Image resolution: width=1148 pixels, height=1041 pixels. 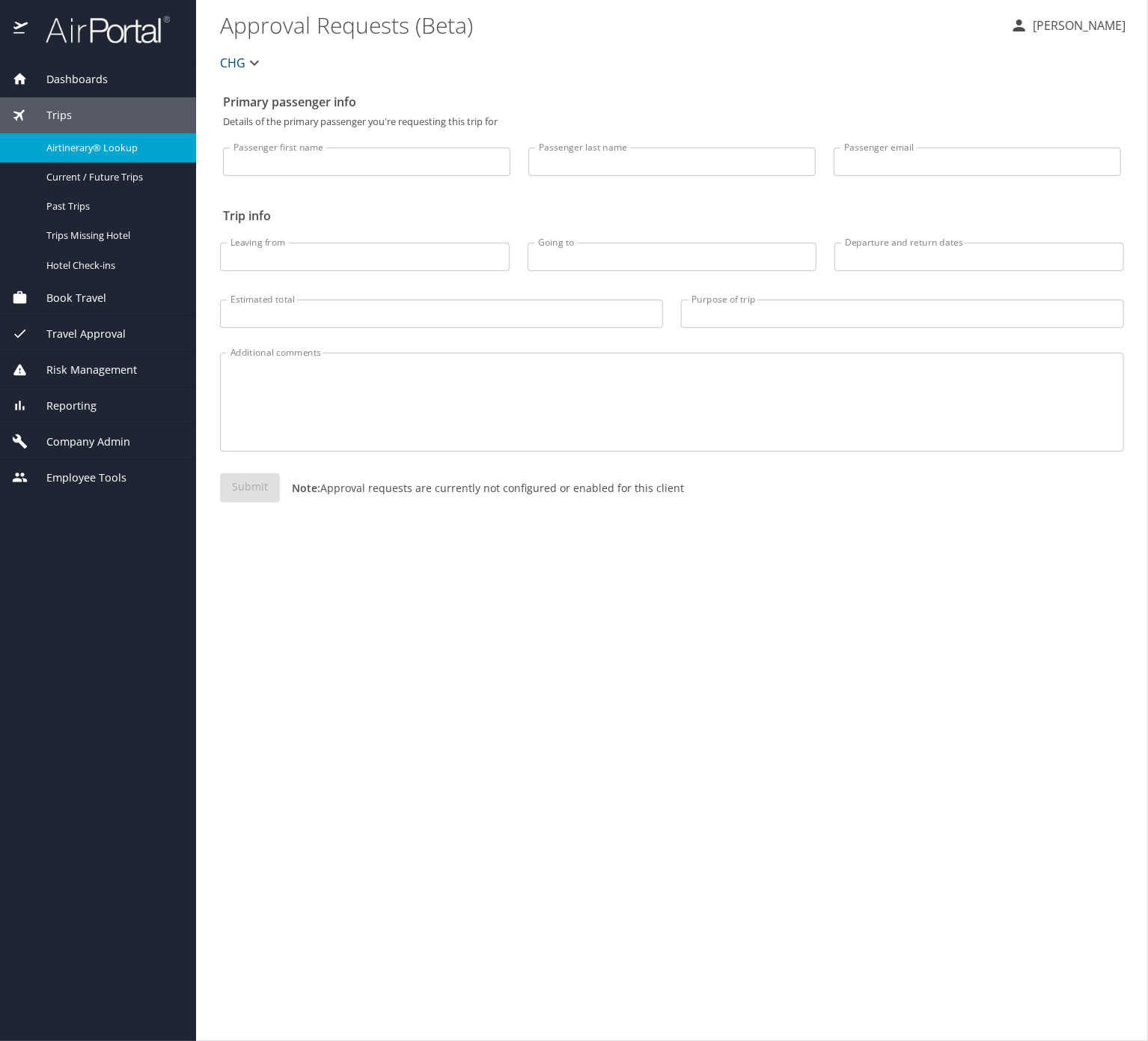 I want to click on span: Book Travel, so click(x=67, y=298).